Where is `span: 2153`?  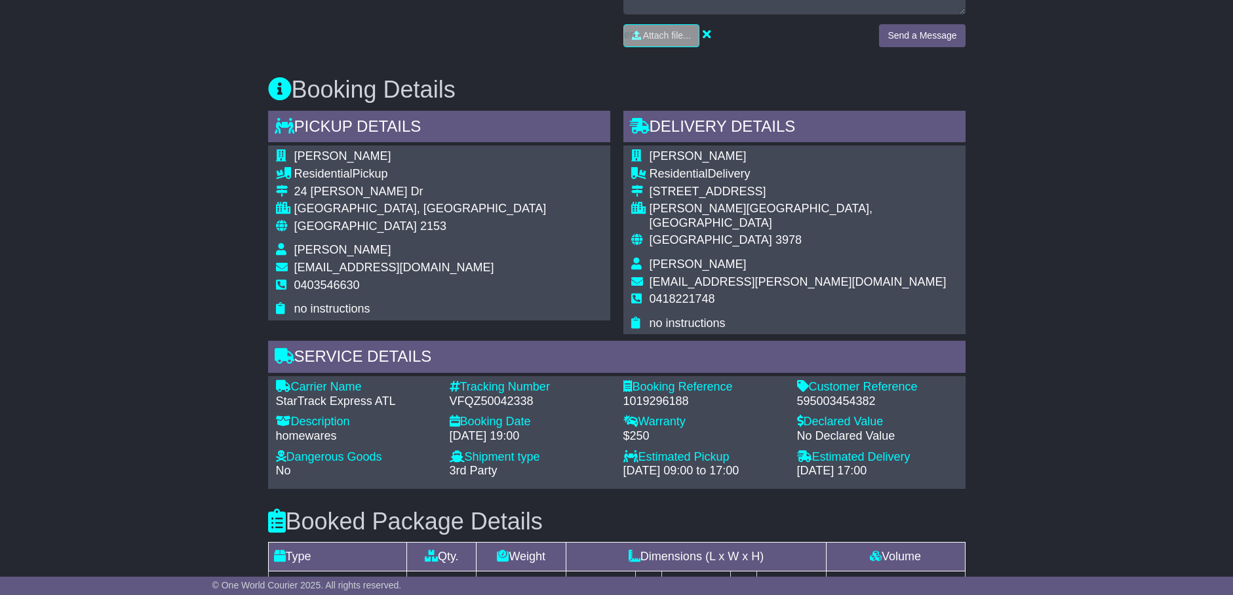 span: 2153 is located at coordinates (433, 226).